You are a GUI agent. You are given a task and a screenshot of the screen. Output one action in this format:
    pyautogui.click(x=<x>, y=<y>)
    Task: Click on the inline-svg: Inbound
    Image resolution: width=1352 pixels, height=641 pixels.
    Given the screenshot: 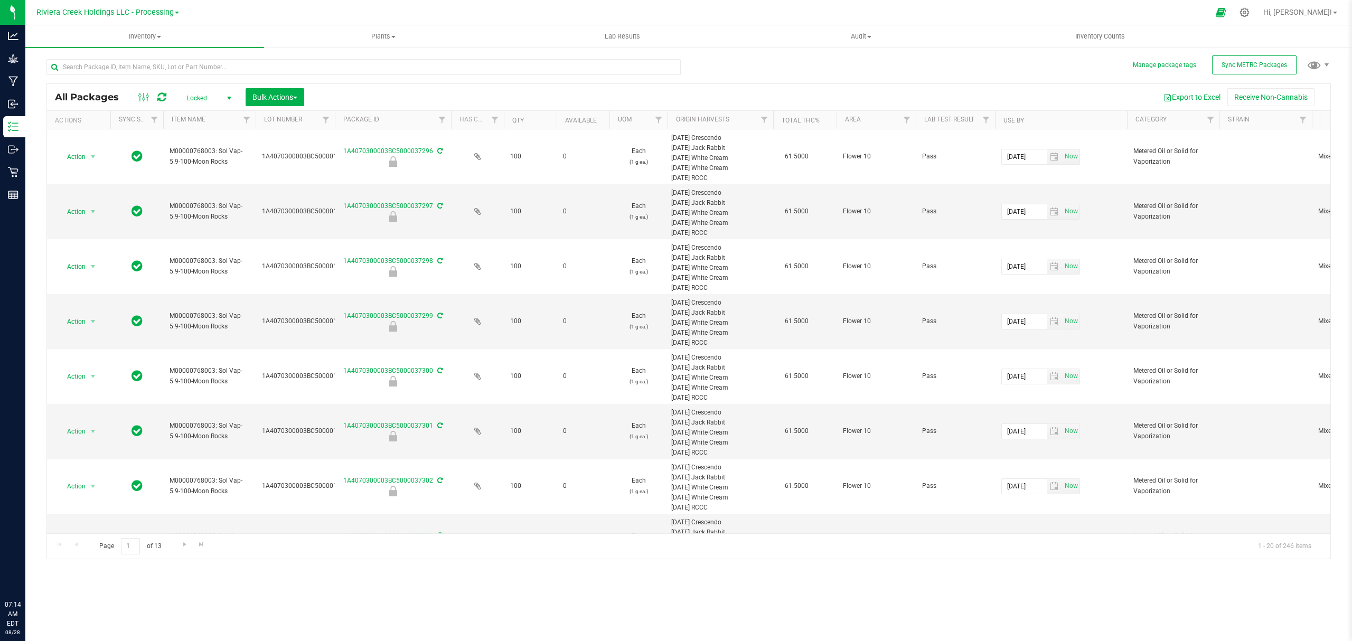 What is the action you would take?
    pyautogui.click(x=13, y=104)
    